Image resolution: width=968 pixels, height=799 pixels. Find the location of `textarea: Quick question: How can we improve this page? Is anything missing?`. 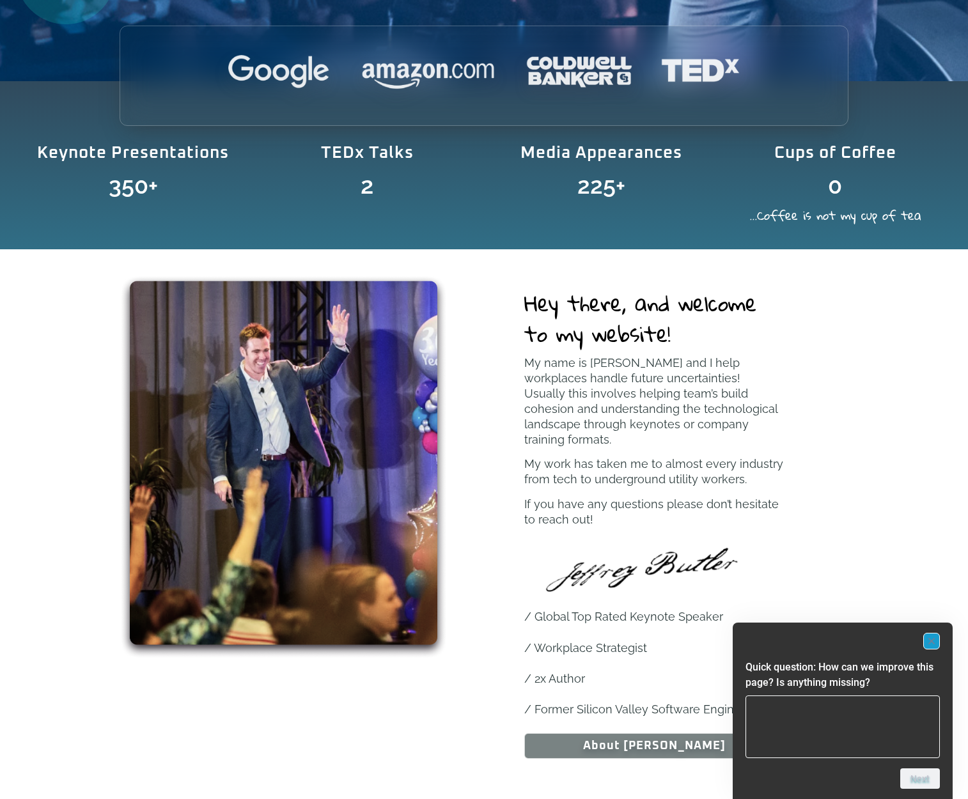

textarea: Quick question: How can we improve this page? Is anything missing? is located at coordinates (842, 727).